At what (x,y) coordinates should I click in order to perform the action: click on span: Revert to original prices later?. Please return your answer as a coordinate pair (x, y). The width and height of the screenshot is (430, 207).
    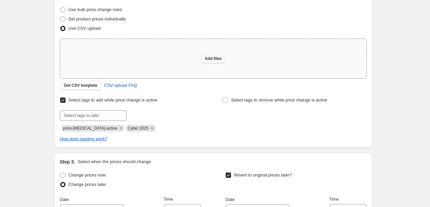
    Looking at the image, I should click on (263, 175).